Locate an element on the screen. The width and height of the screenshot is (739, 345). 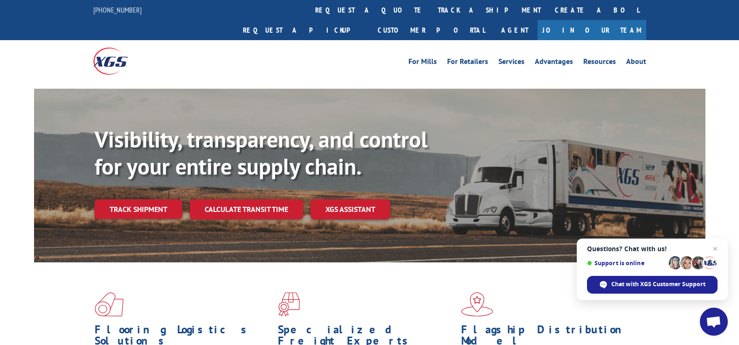
img: xgs-icon-focused-on-flooring-red is located at coordinates (289, 304).